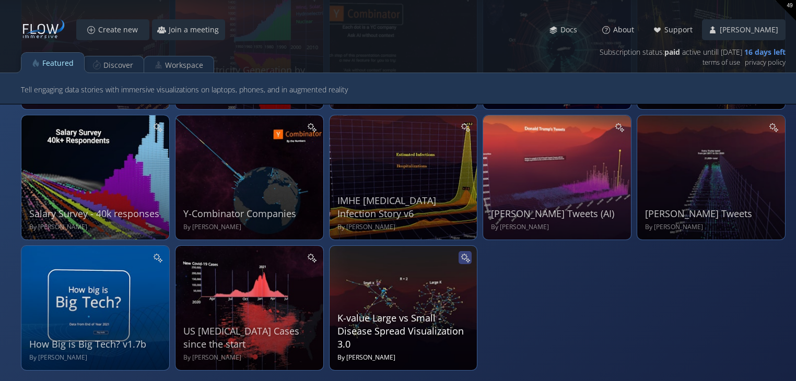  What do you see at coordinates (251, 214) in the screenshot?
I see `div: Y-Combinator Companies` at bounding box center [251, 214].